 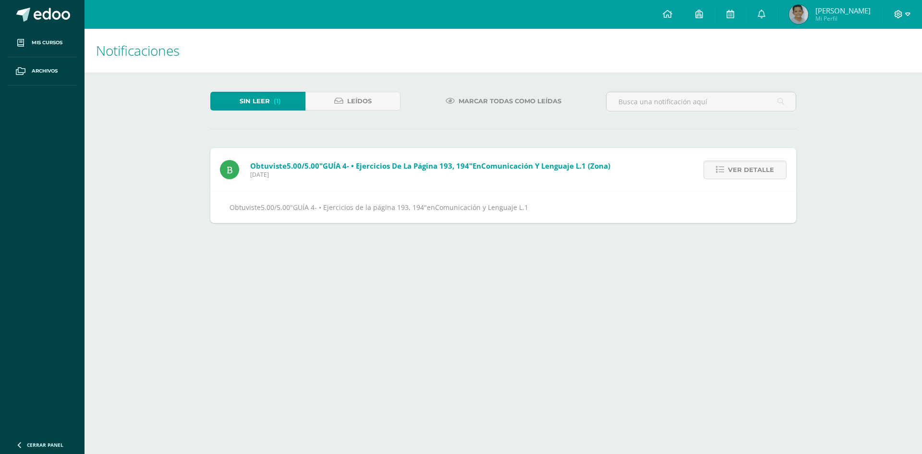 I want to click on span: Cerrar panel, so click(x=45, y=445).